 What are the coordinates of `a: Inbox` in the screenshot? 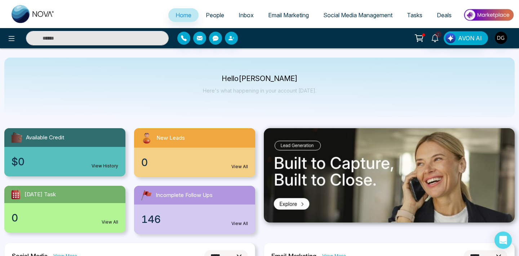 It's located at (246, 15).